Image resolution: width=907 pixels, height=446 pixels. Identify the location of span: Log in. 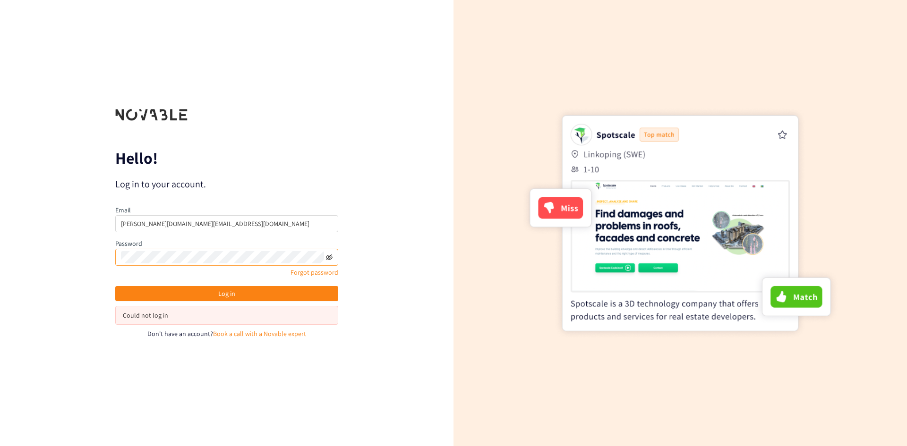
(227, 294).